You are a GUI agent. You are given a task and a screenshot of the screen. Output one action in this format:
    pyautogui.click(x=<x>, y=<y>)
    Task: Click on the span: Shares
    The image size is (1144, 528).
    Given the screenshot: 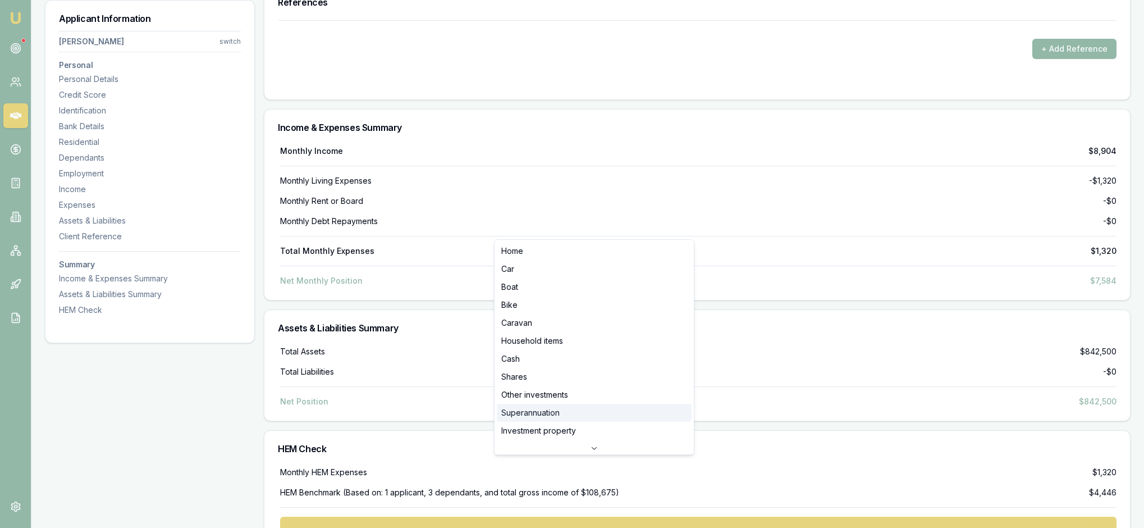 What is the action you would take?
    pyautogui.click(x=514, y=377)
    